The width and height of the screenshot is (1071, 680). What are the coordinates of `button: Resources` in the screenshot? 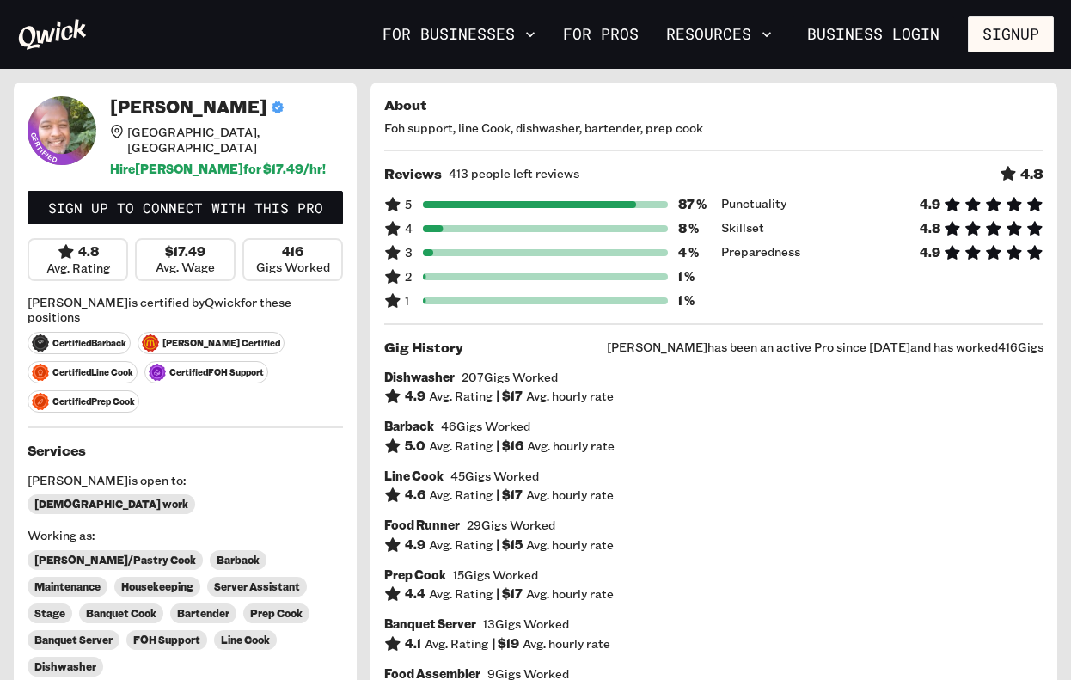 It's located at (719, 34).